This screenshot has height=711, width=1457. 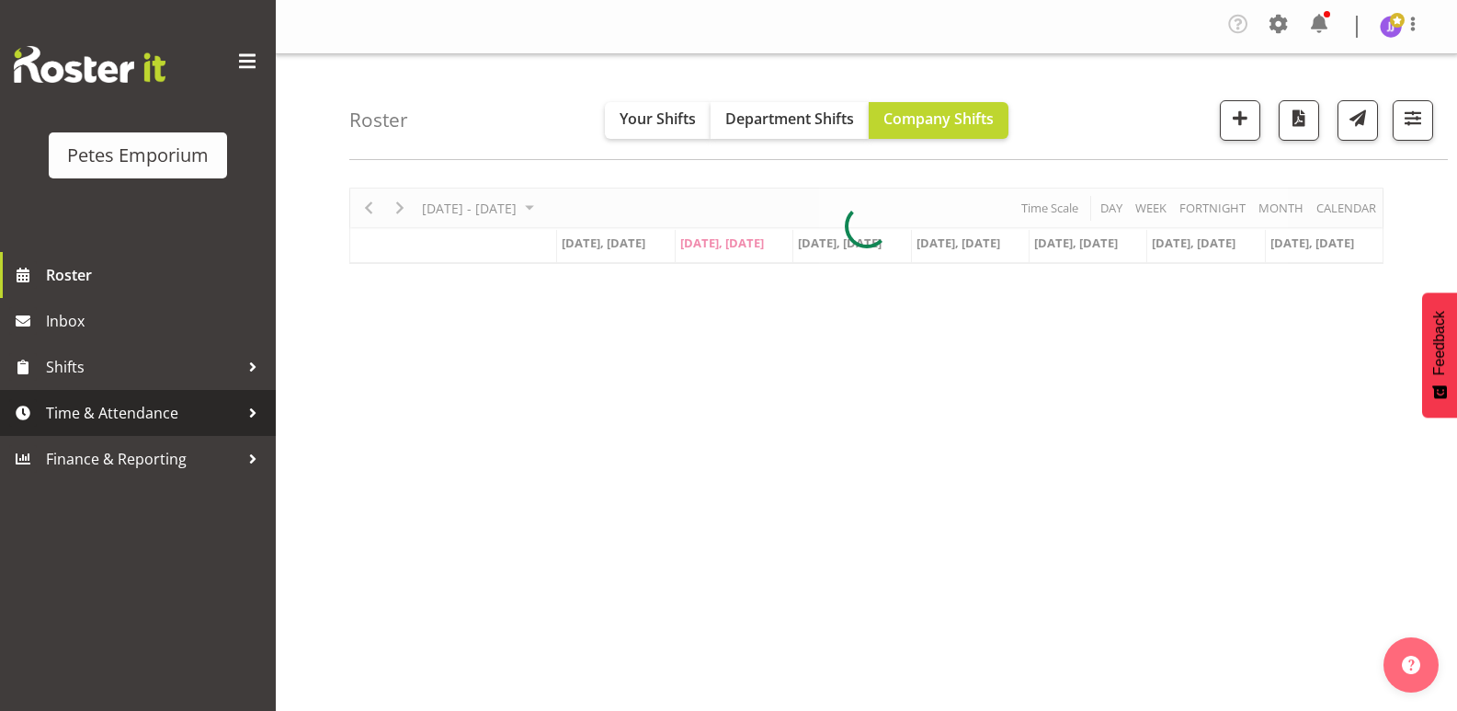 What do you see at coordinates (1240, 120) in the screenshot?
I see `button: Add a new shift` at bounding box center [1240, 120].